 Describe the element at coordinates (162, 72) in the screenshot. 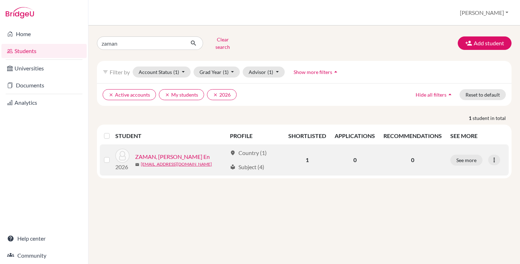

I see `button: Account Status(1)` at that location.